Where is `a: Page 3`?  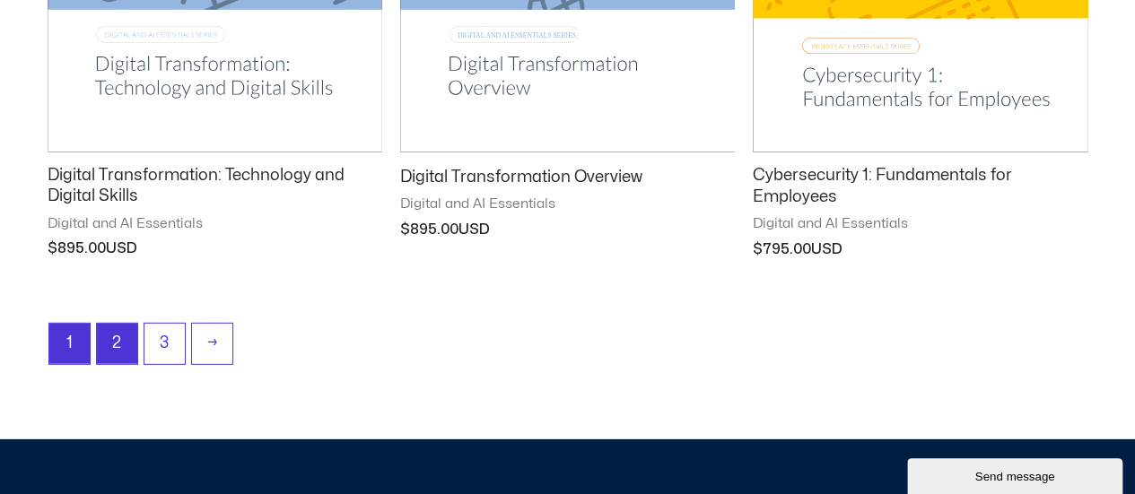 a: Page 3 is located at coordinates (164, 344).